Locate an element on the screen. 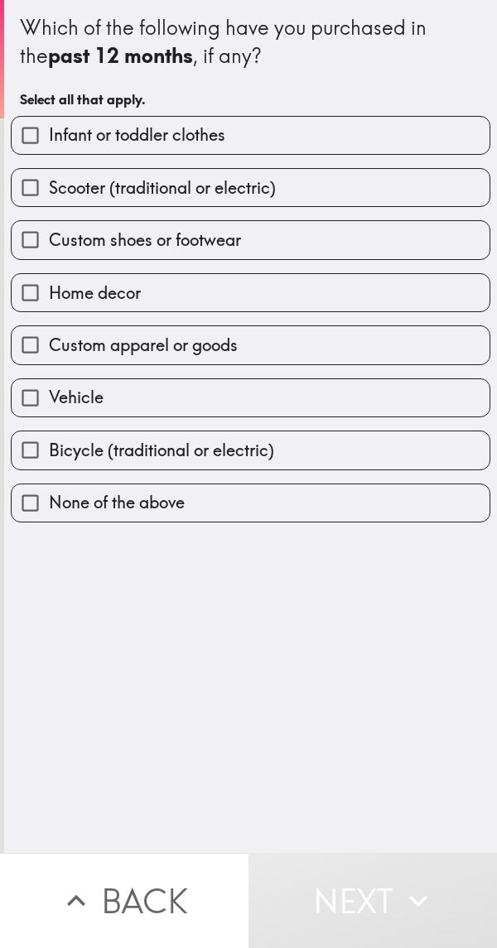 The height and width of the screenshot is (948, 497). div: Which of the following have you purchased in the , if any? is located at coordinates (250, 41).